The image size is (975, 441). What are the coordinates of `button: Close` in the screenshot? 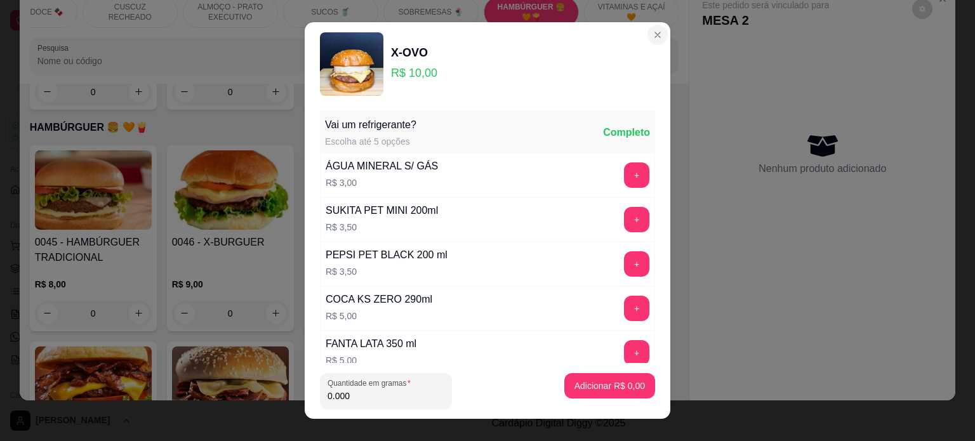 It's located at (658, 35).